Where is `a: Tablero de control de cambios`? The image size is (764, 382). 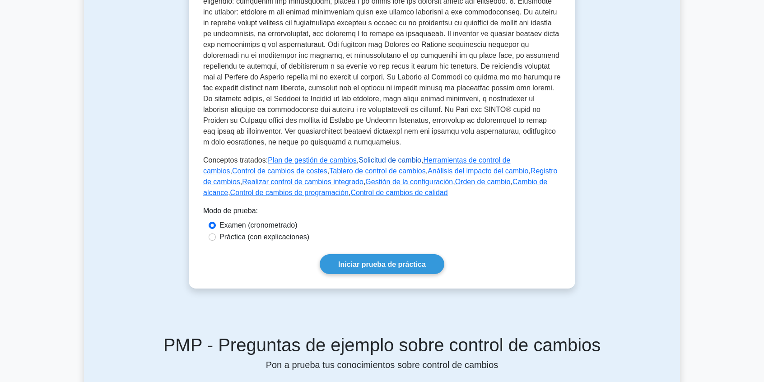
a: Tablero de control de cambios is located at coordinates (377, 171).